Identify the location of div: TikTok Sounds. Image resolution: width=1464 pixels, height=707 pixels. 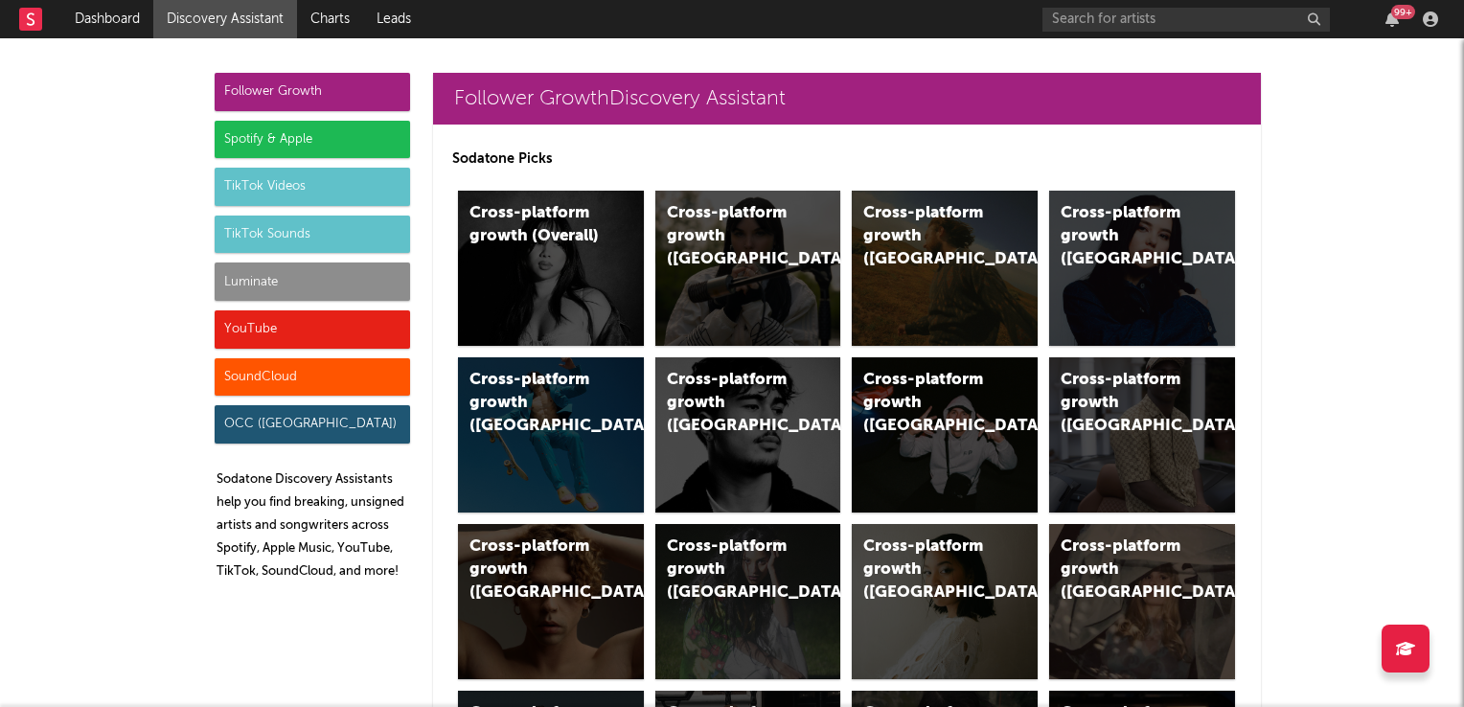
(312, 235).